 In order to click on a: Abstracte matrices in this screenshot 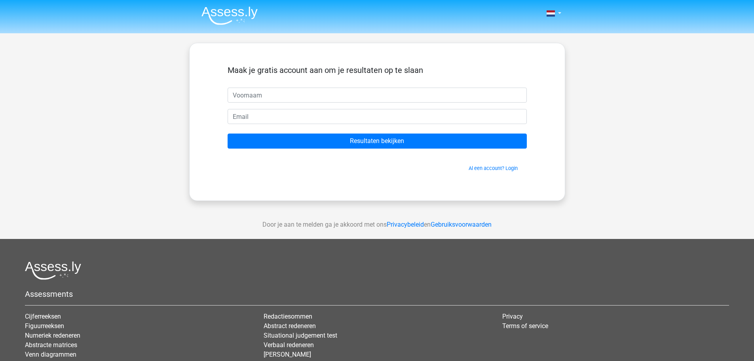, I will do `click(51, 344)`.